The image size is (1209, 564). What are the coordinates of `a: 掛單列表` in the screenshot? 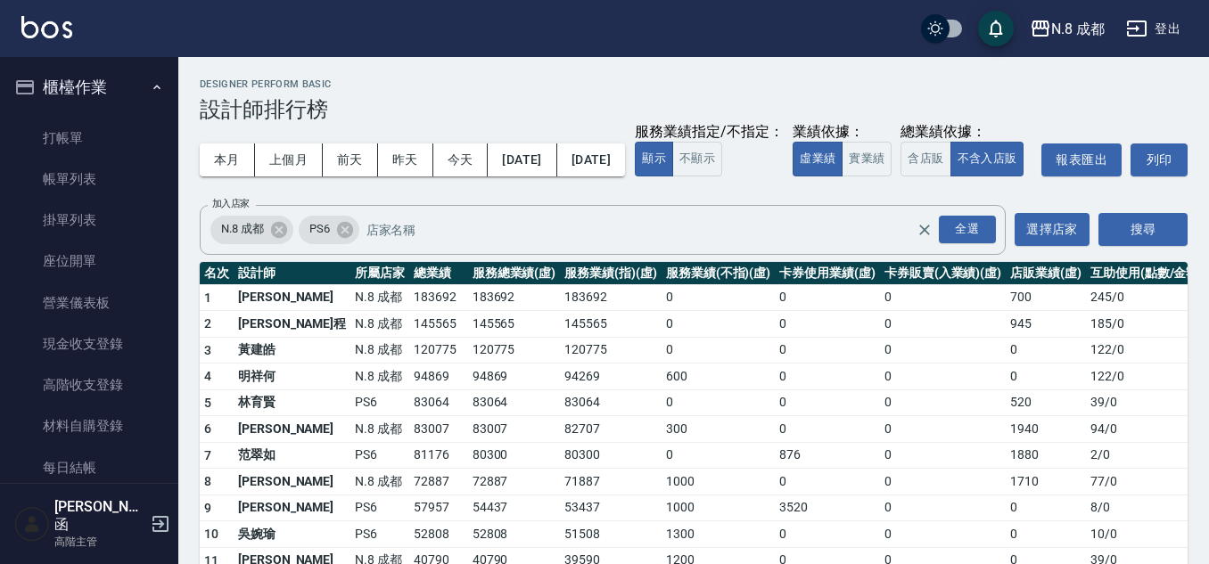 It's located at (89, 220).